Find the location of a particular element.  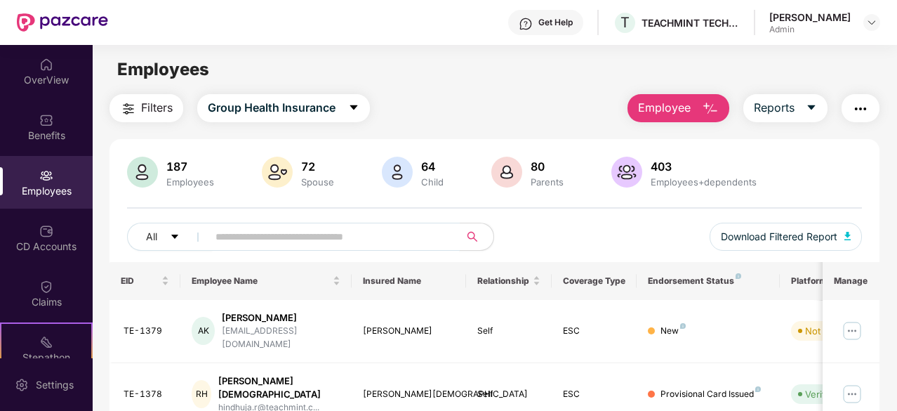

span: EID is located at coordinates (140, 281).